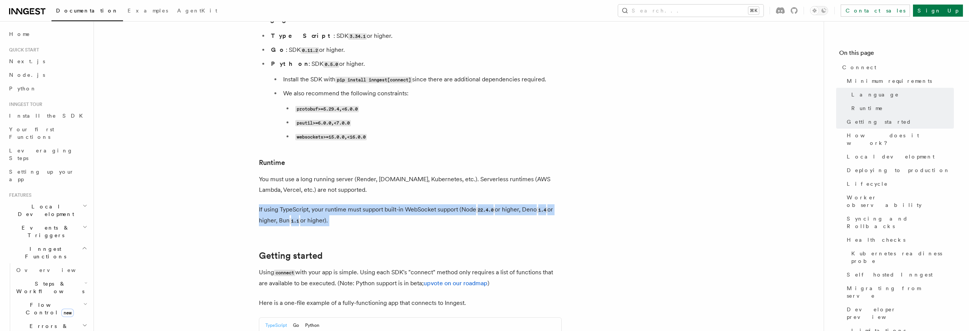  Describe the element at coordinates (47, 75) in the screenshot. I see `a: Node.js` at that location.